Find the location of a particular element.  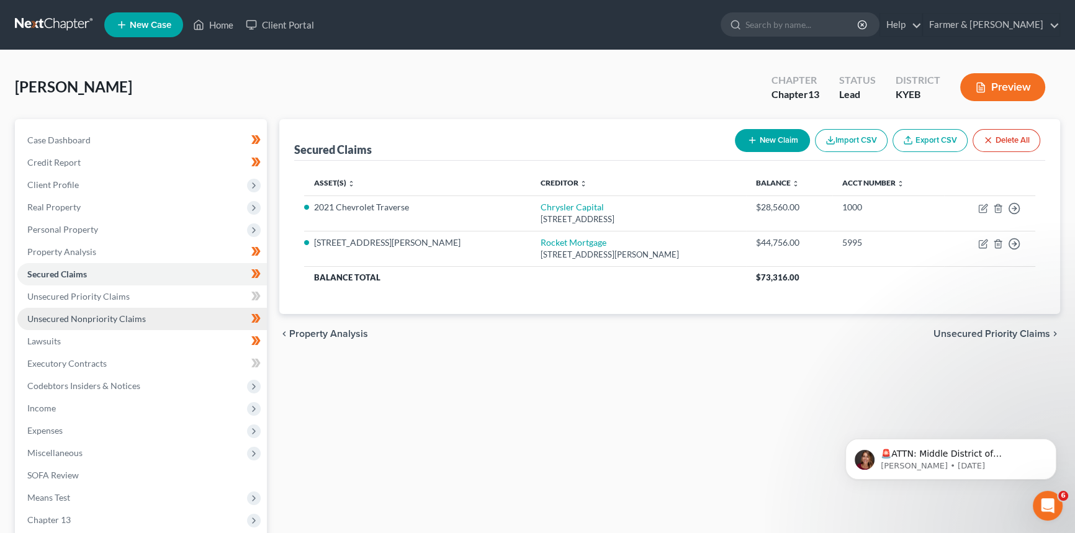

a: Credit Report is located at coordinates (142, 163).